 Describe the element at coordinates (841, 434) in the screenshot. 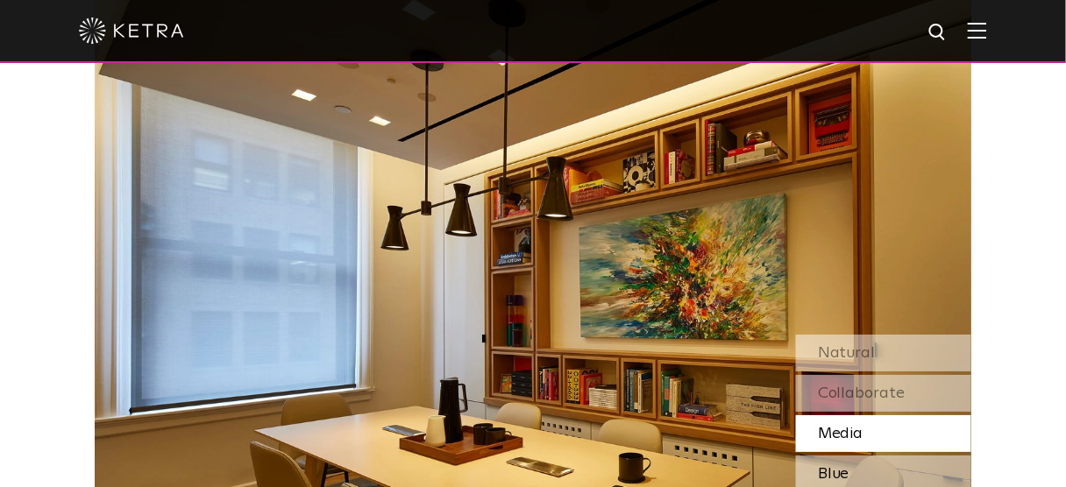

I see `span: Media` at that location.